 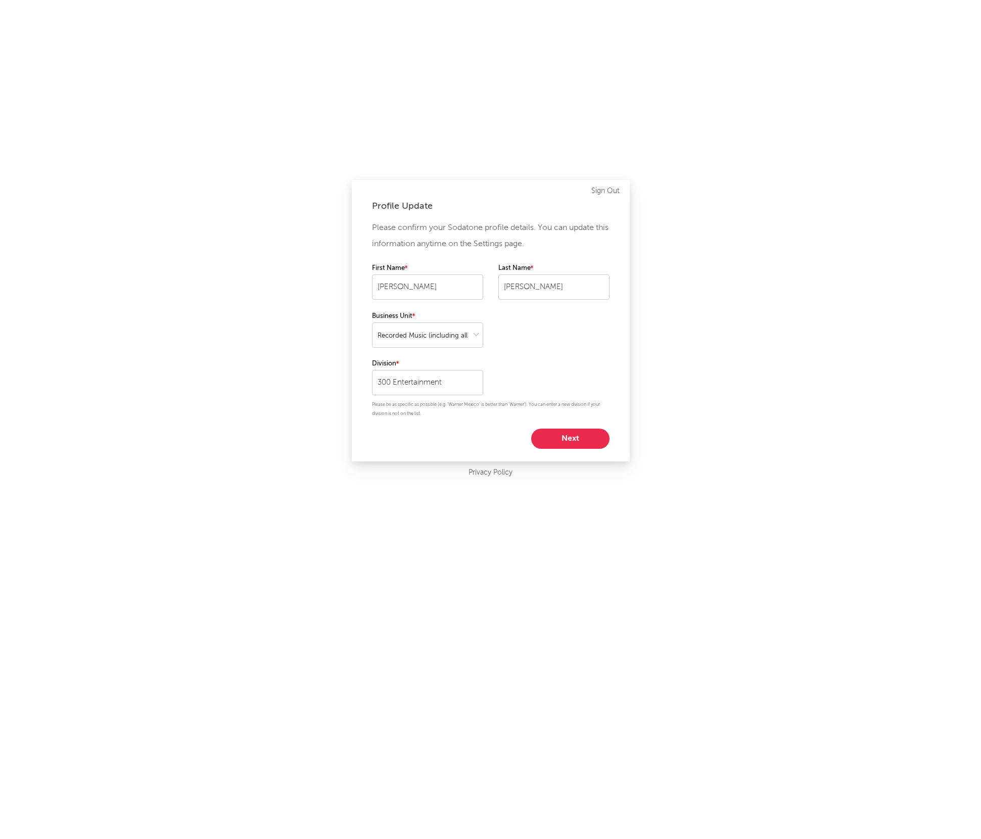 I want to click on label: Business Unit, so click(x=428, y=316).